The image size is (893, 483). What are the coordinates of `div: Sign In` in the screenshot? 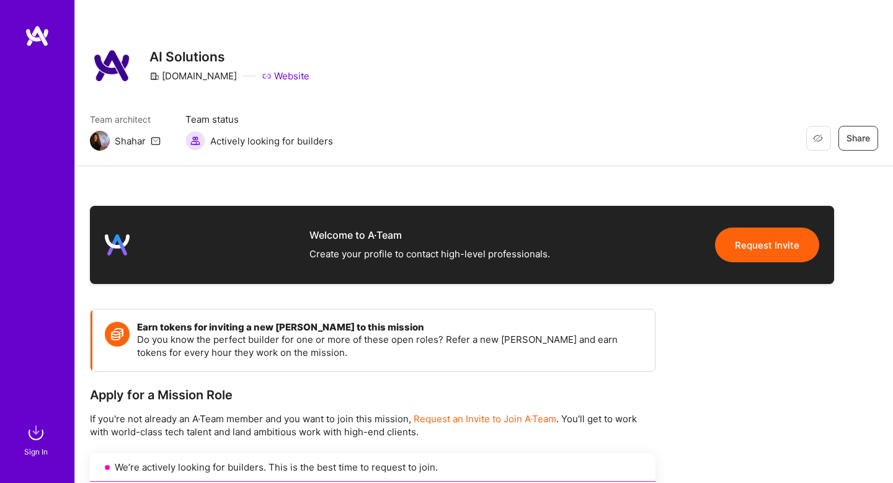 It's located at (36, 452).